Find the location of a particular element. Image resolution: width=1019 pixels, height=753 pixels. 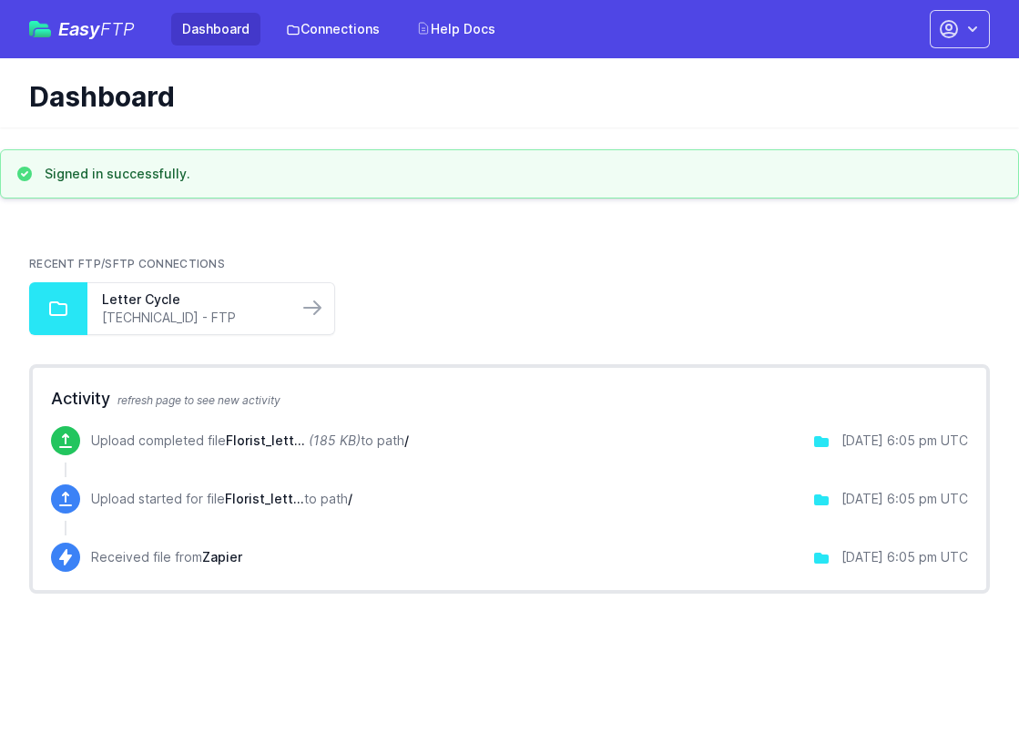

p: Upload started for file to path is located at coordinates (221, 499).